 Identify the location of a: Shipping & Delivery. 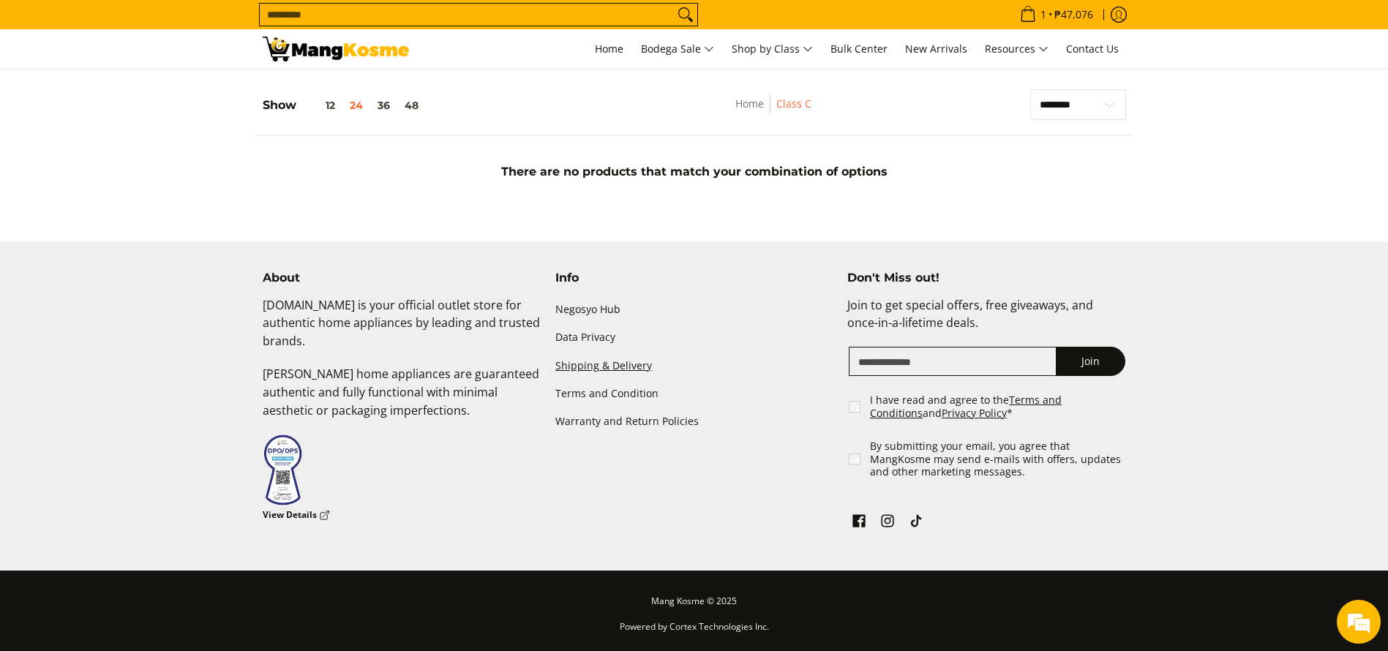
(694, 366).